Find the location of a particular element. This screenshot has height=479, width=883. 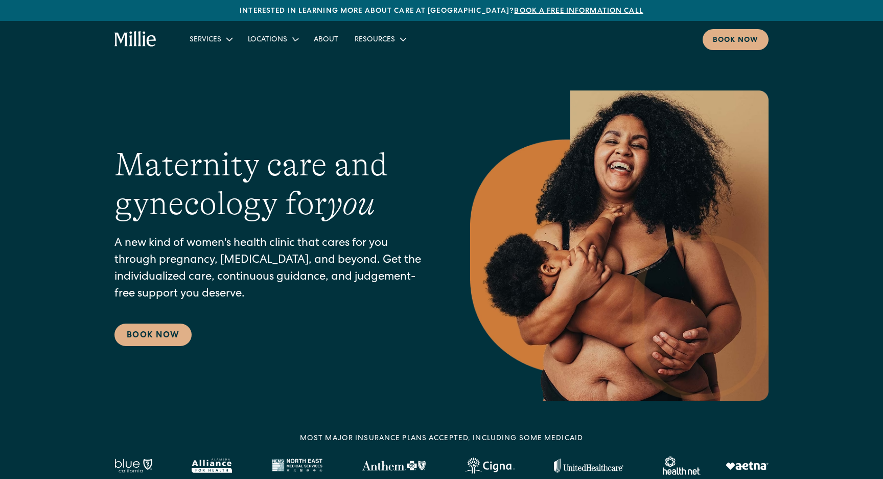

a: About is located at coordinates (326, 39).